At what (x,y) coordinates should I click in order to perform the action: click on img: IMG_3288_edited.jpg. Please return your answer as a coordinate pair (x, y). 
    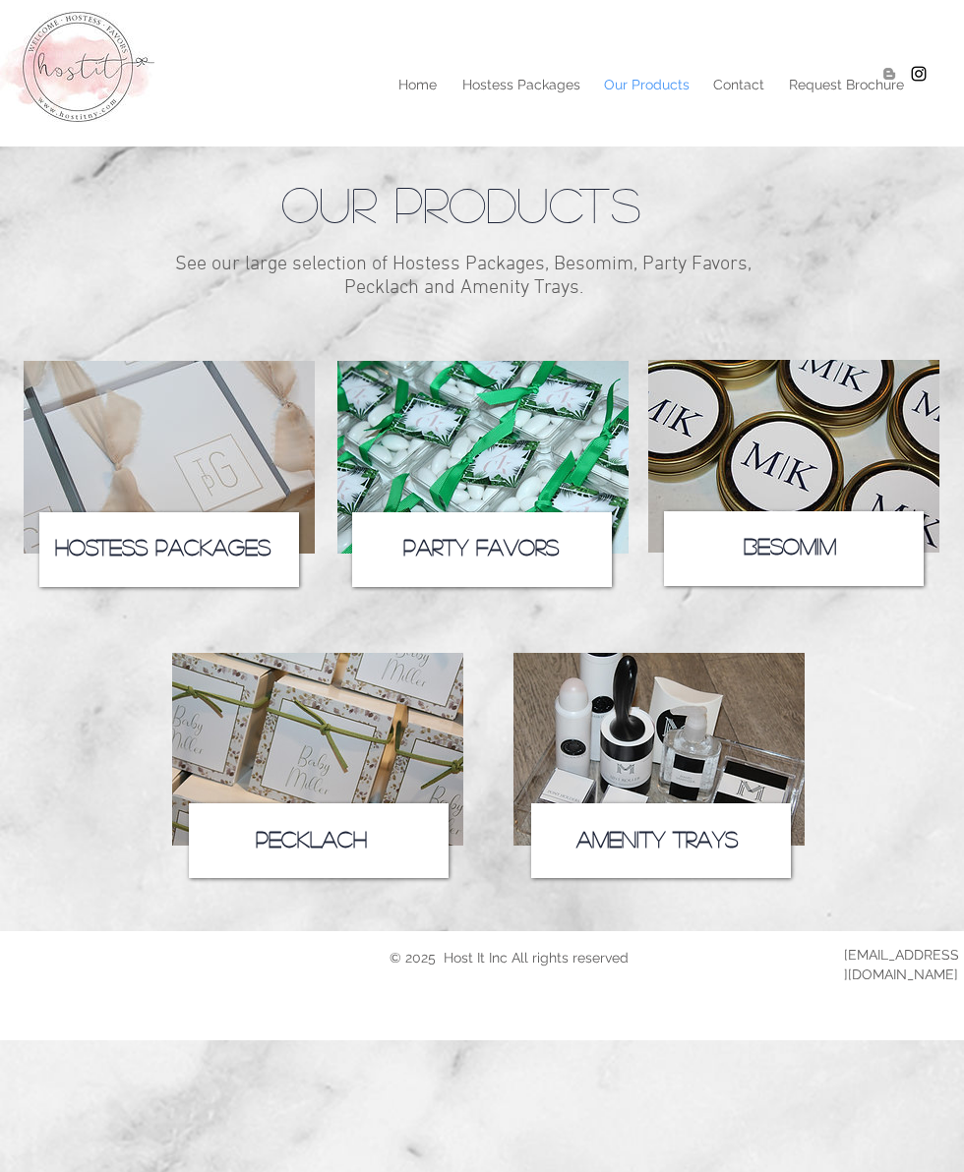
    Looking at the image, I should click on (659, 749).